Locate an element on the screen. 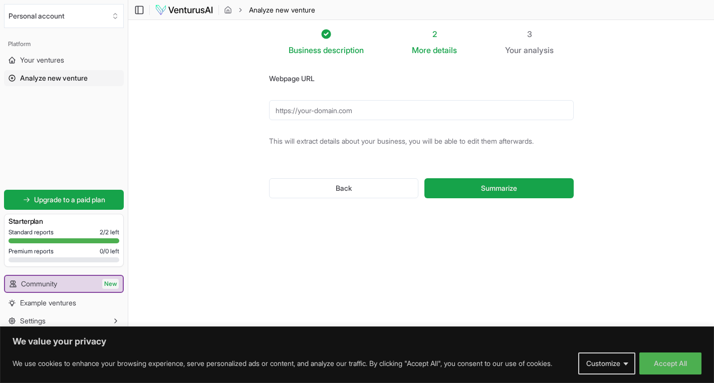 This screenshot has width=714, height=383. span: Community is located at coordinates (39, 284).